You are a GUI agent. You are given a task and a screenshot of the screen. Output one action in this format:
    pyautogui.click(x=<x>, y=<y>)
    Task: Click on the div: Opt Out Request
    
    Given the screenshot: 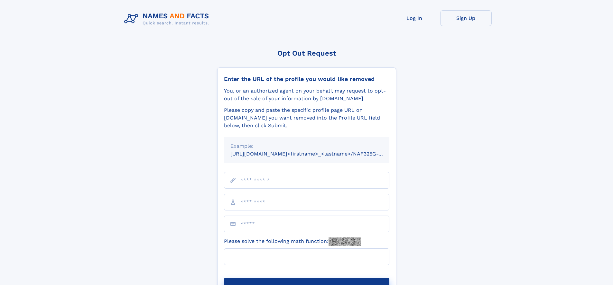 What is the action you would take?
    pyautogui.click(x=307, y=53)
    